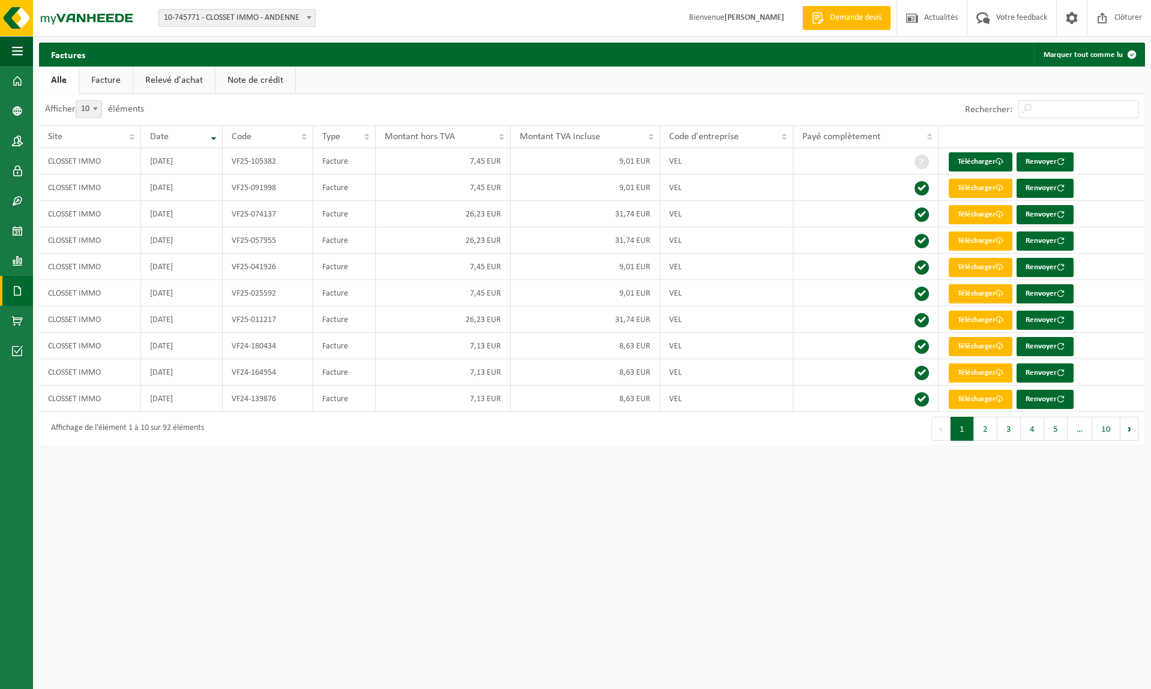 The height and width of the screenshot is (689, 1151). What do you see at coordinates (59, 80) in the screenshot?
I see `a: Alle` at bounding box center [59, 80].